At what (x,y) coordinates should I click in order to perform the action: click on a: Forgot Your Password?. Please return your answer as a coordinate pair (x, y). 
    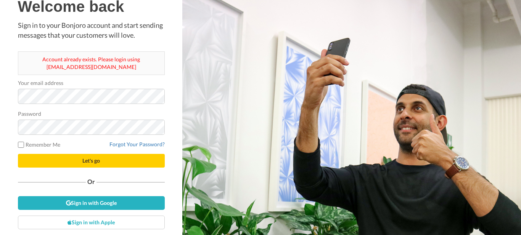
    Looking at the image, I should click on (137, 144).